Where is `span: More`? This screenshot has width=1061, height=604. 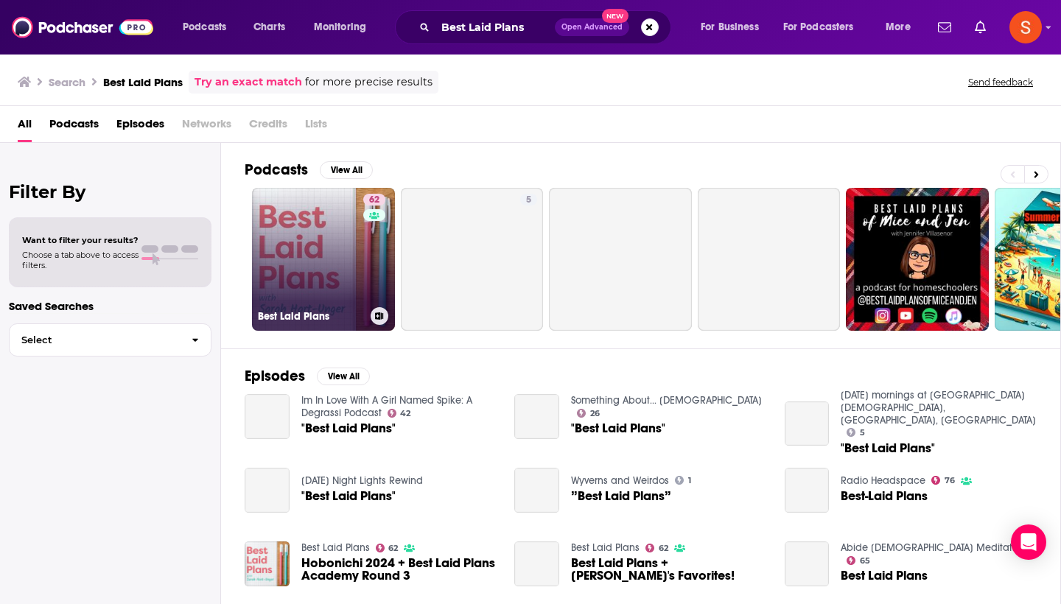
span: More is located at coordinates (898, 27).